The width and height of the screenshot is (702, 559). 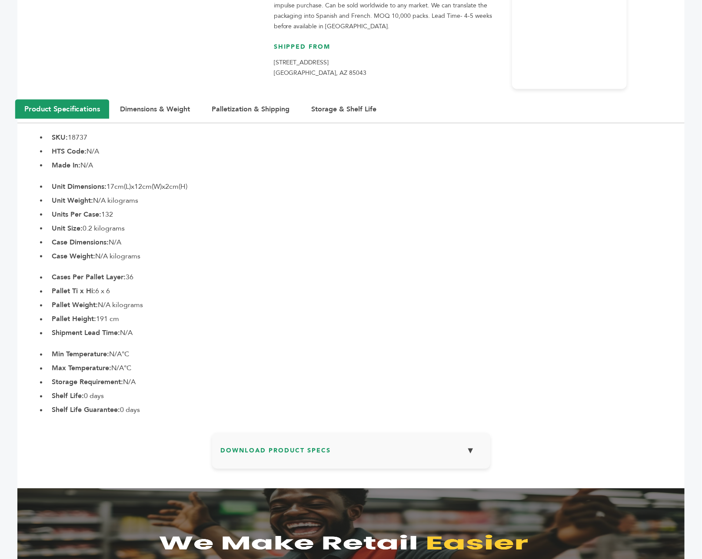 What do you see at coordinates (366, 277) in the screenshot?
I see `li: 36` at bounding box center [366, 277].